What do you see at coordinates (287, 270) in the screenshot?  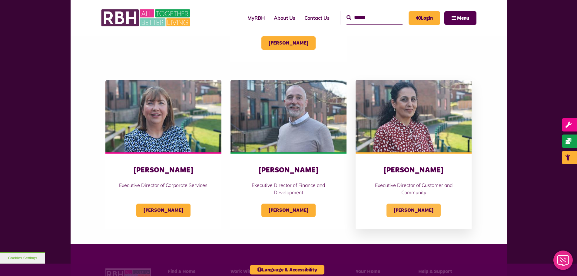 I see `button: Language & Accessibility` at bounding box center [287, 270].